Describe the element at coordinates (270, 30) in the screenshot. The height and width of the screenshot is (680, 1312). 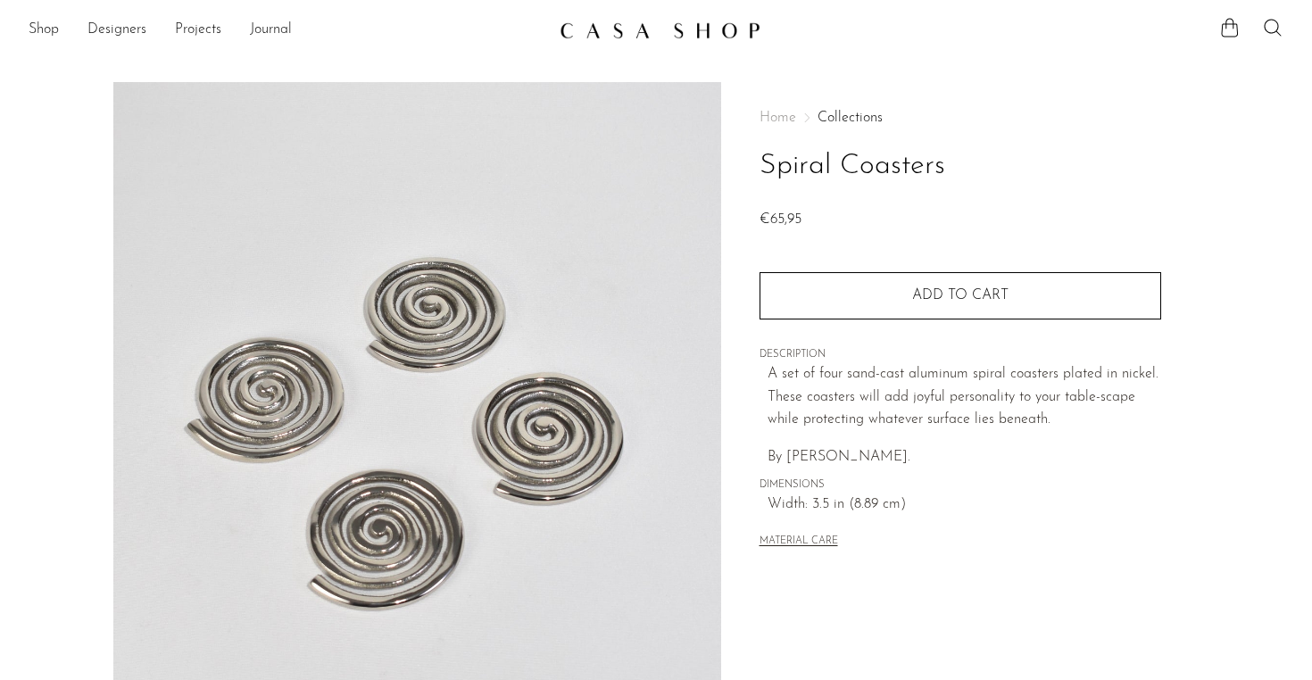
I see `a: Journal` at that location.